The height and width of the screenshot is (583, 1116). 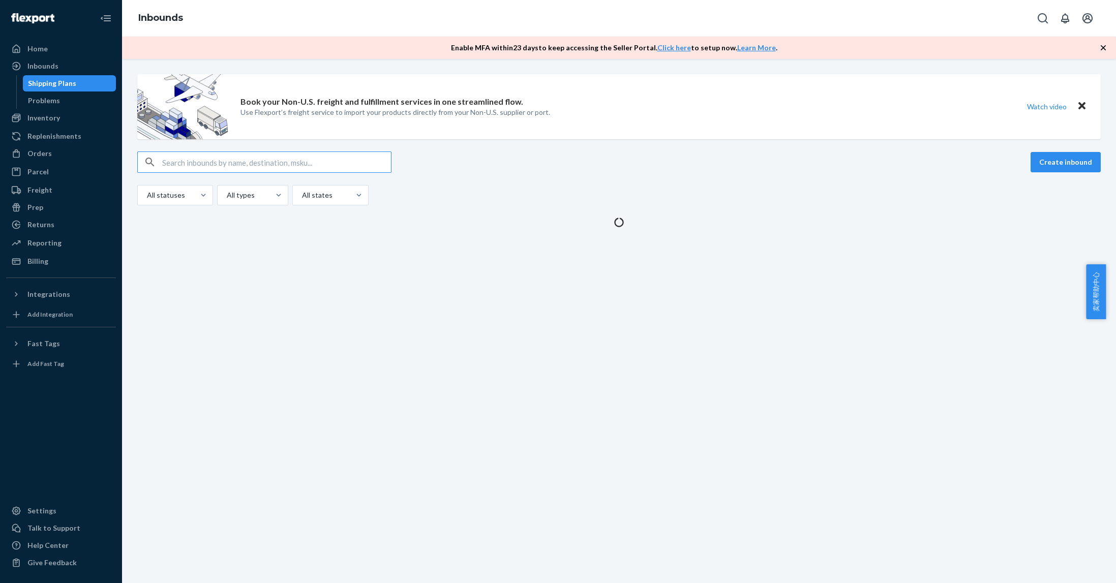 I want to click on button: Open notifications, so click(x=1065, y=18).